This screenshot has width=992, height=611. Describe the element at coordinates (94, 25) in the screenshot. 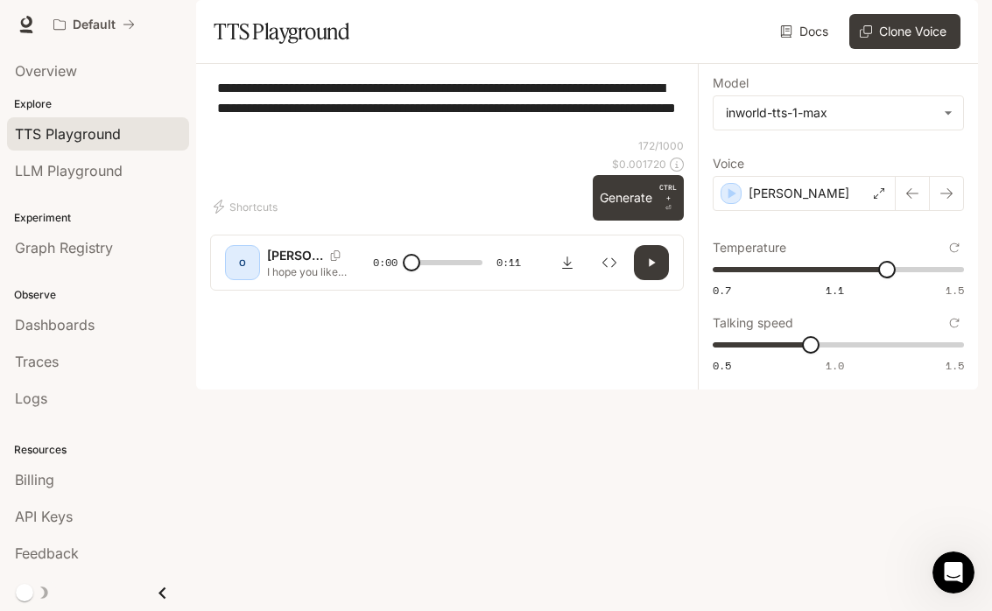

I see `p: Default` at that location.